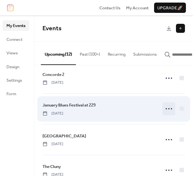 This screenshot has width=193, height=176. Describe the element at coordinates (58, 53) in the screenshot. I see `button: Upcoming (12)` at that location.